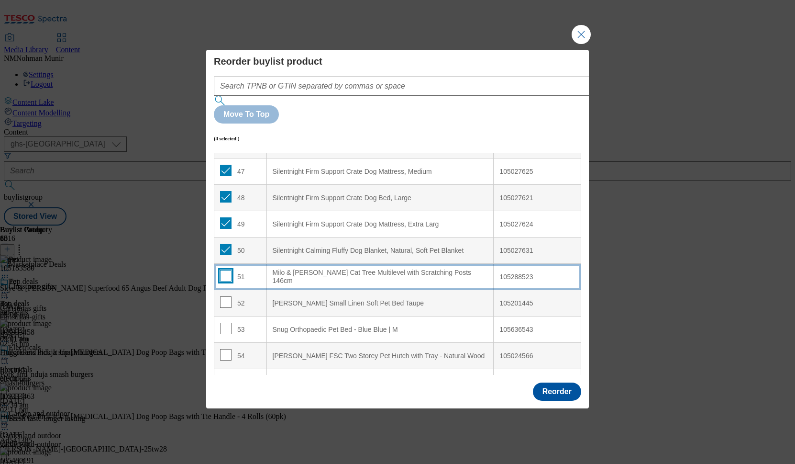 The height and width of the screenshot is (464, 795). What do you see at coordinates (537, 356) in the screenshot?
I see `div: 105024566` at bounding box center [537, 356].